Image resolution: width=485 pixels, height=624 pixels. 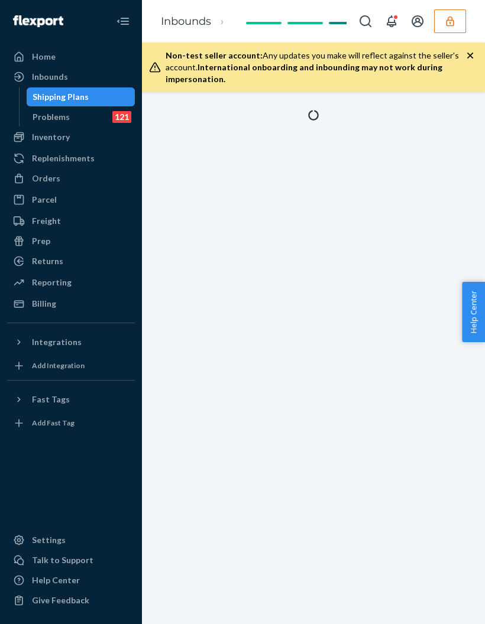 I want to click on div: Problems, so click(x=51, y=117).